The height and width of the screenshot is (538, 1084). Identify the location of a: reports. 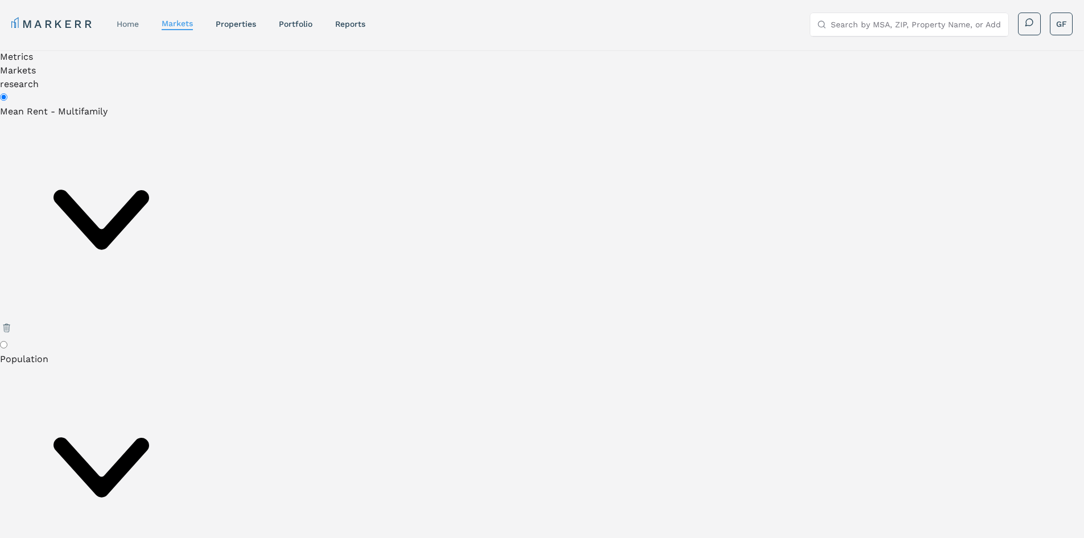
(350, 24).